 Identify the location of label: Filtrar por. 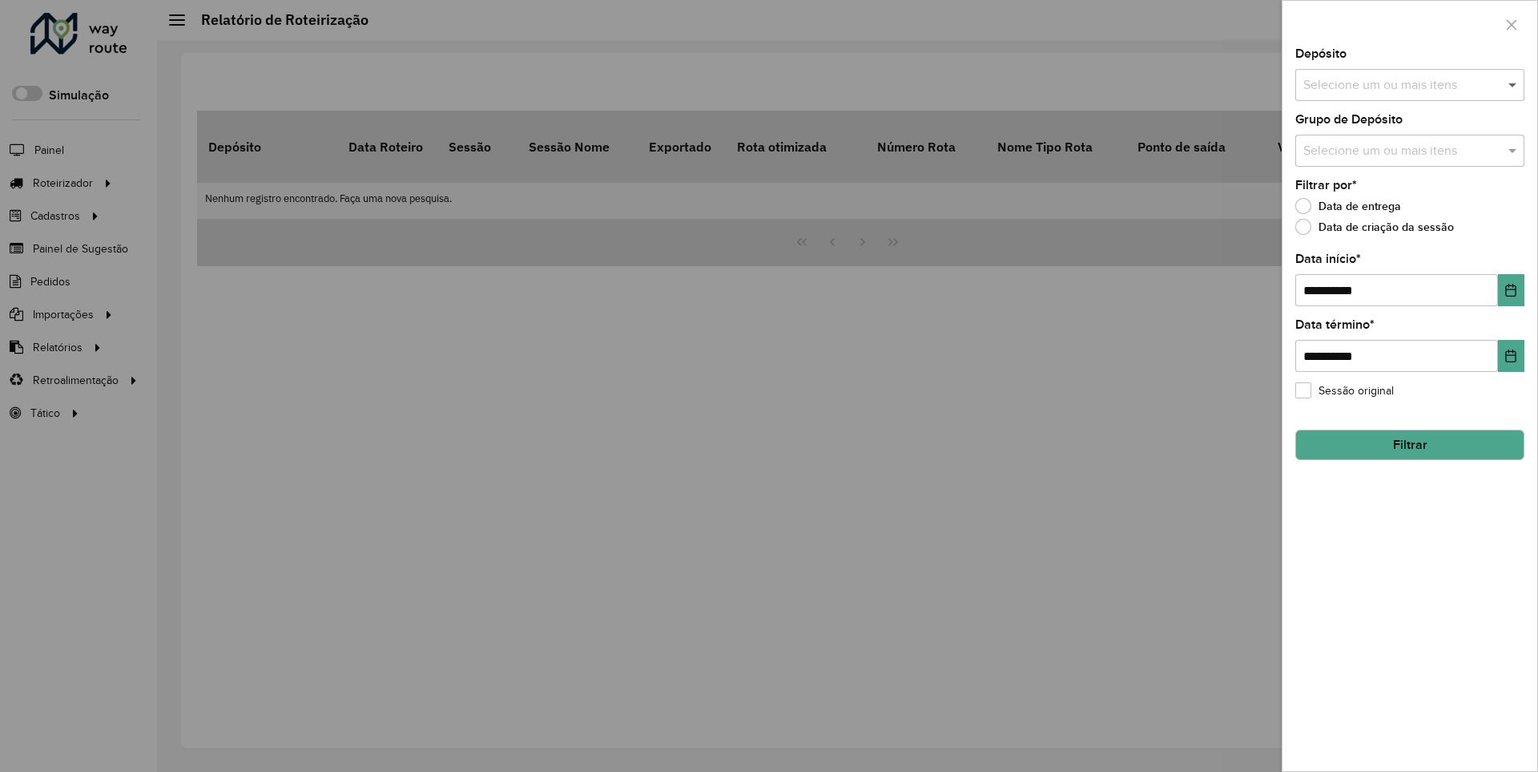
(1326, 185).